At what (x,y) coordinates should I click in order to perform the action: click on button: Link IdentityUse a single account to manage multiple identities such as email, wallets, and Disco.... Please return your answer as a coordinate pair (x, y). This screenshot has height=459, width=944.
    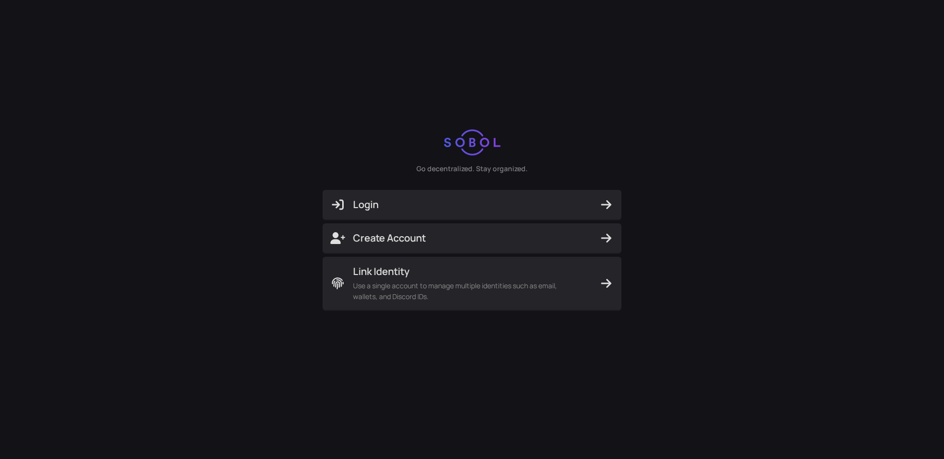
    Looking at the image, I should click on (472, 283).